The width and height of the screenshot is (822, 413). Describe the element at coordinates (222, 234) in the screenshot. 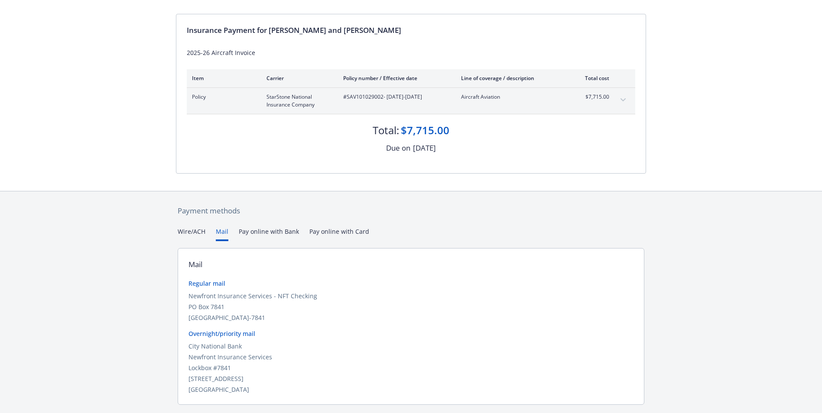

I see `button: Mail` at that location.